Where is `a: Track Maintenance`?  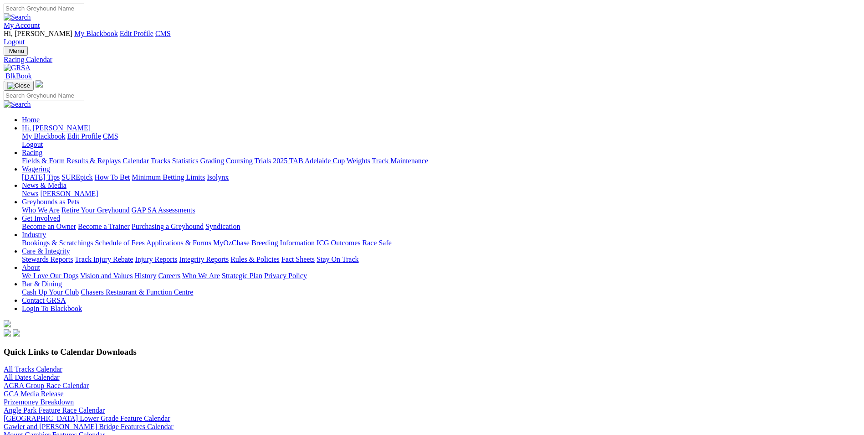 a: Track Maintenance is located at coordinates (400, 160).